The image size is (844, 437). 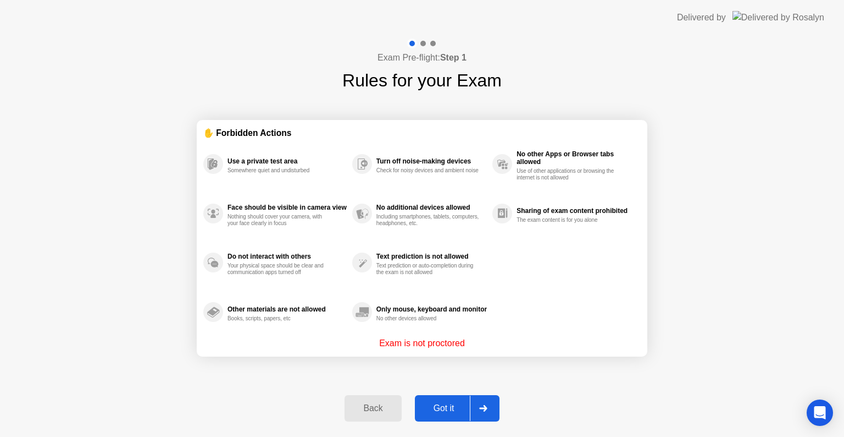 What do you see at coordinates (287, 207) in the screenshot?
I see `div: Face should be visible in camera view` at bounding box center [287, 207].